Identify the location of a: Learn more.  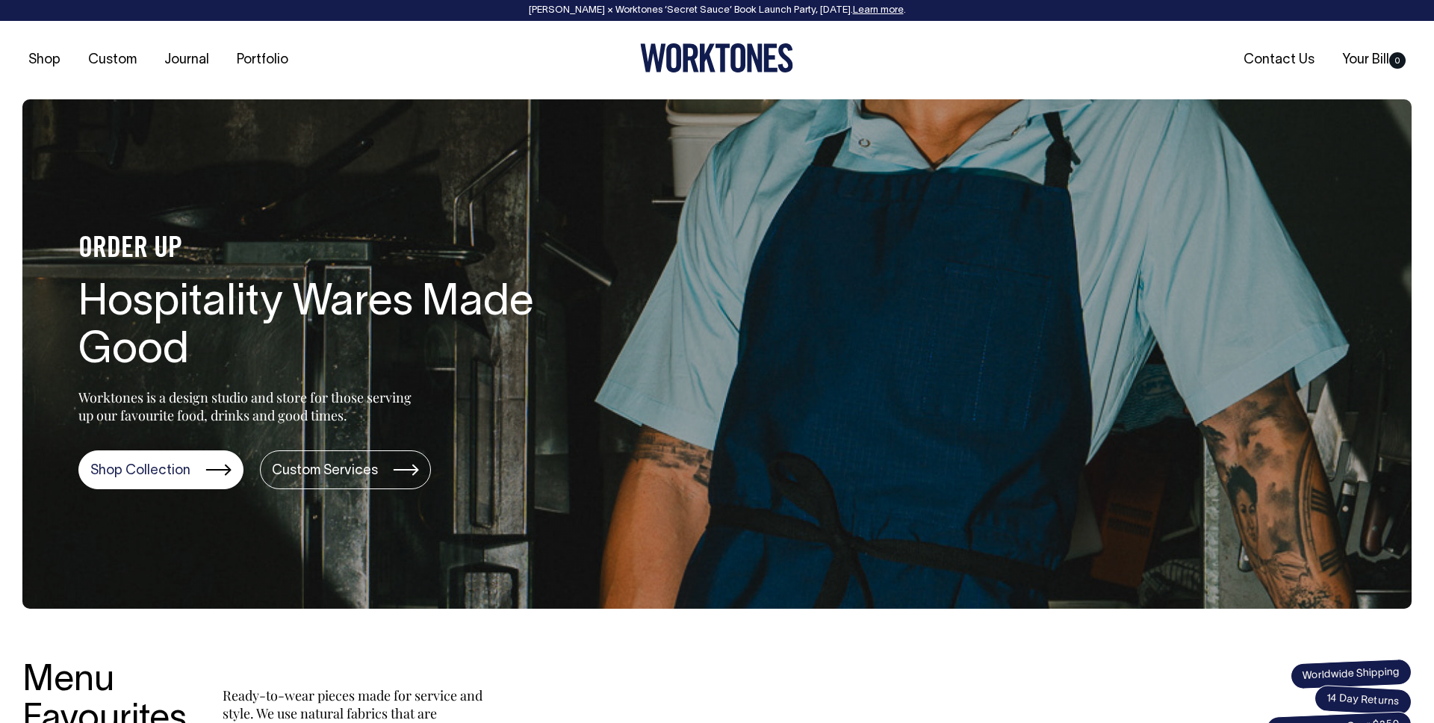
(878, 10).